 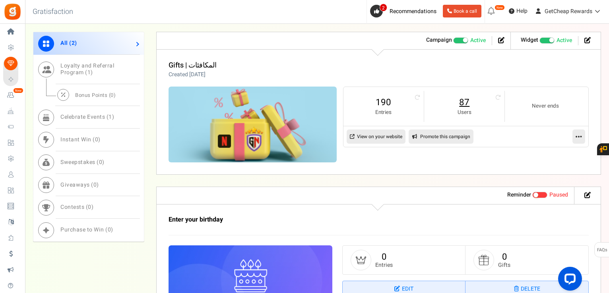 I want to click on a: 190, so click(x=383, y=102).